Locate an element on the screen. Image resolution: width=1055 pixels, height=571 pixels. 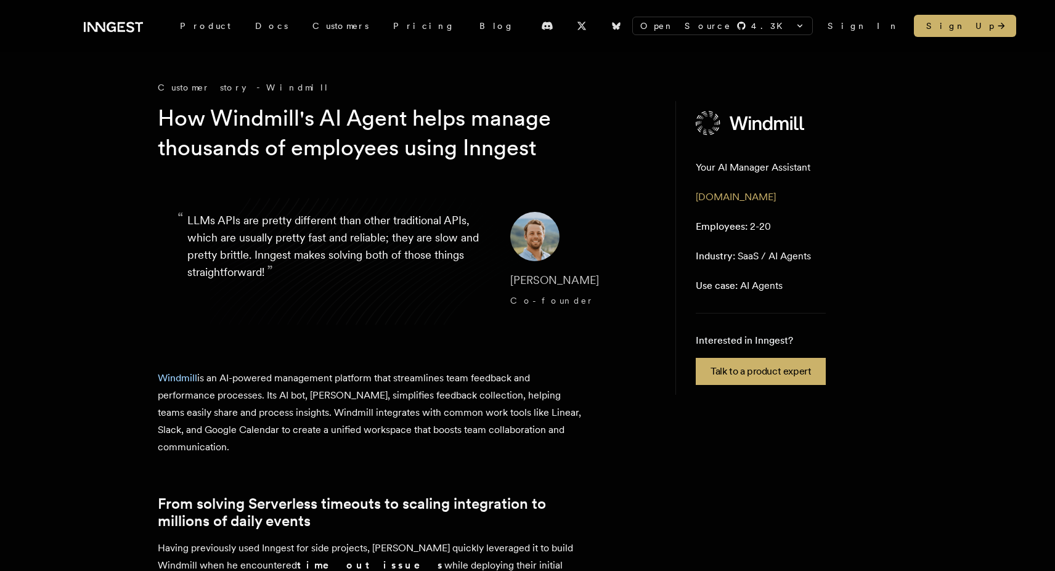
span: Employees: is located at coordinates (722, 226).